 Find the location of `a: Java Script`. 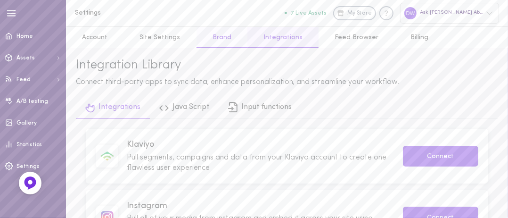

a: Java Script is located at coordinates (184, 108).